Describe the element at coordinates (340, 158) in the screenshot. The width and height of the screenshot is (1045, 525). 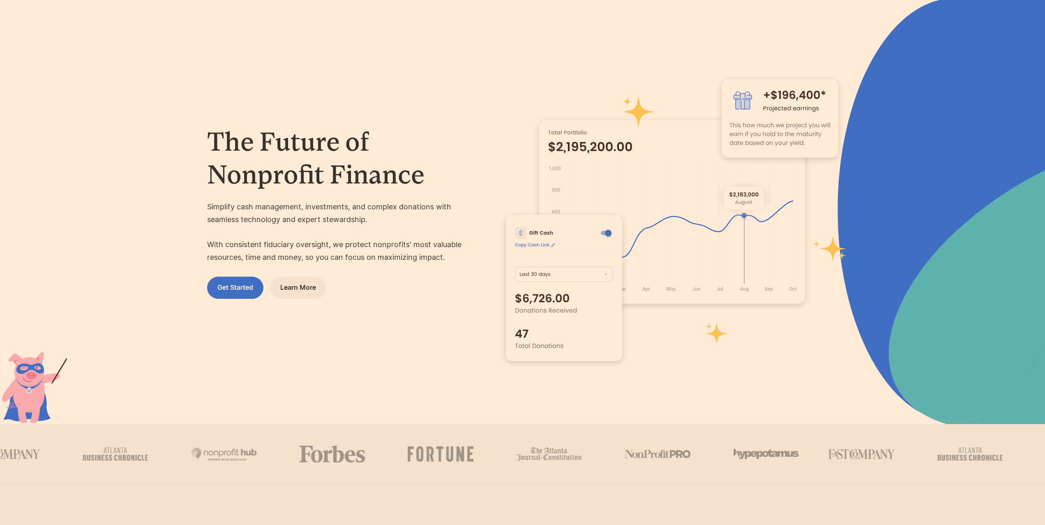
I see `h1: The Future of Nonprofit Finance` at that location.